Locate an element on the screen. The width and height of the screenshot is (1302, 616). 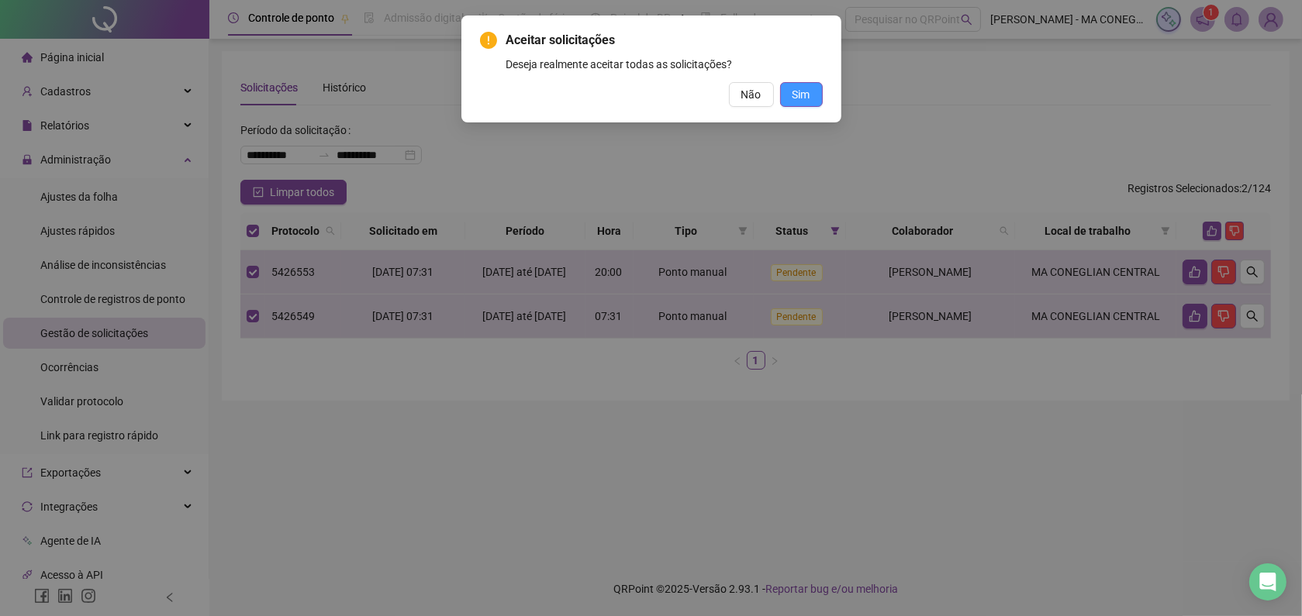
span: Aceitar solicitações is located at coordinates (664, 40).